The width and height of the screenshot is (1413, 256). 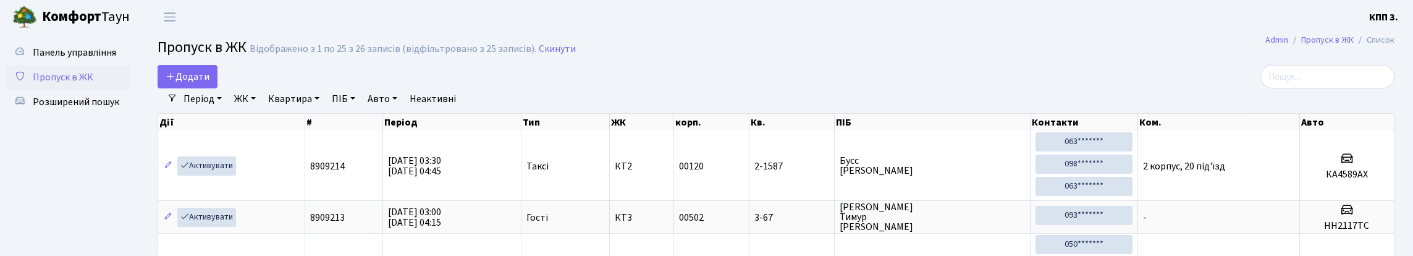 What do you see at coordinates (1383, 17) in the screenshot?
I see `b: КПП 3.` at bounding box center [1383, 17].